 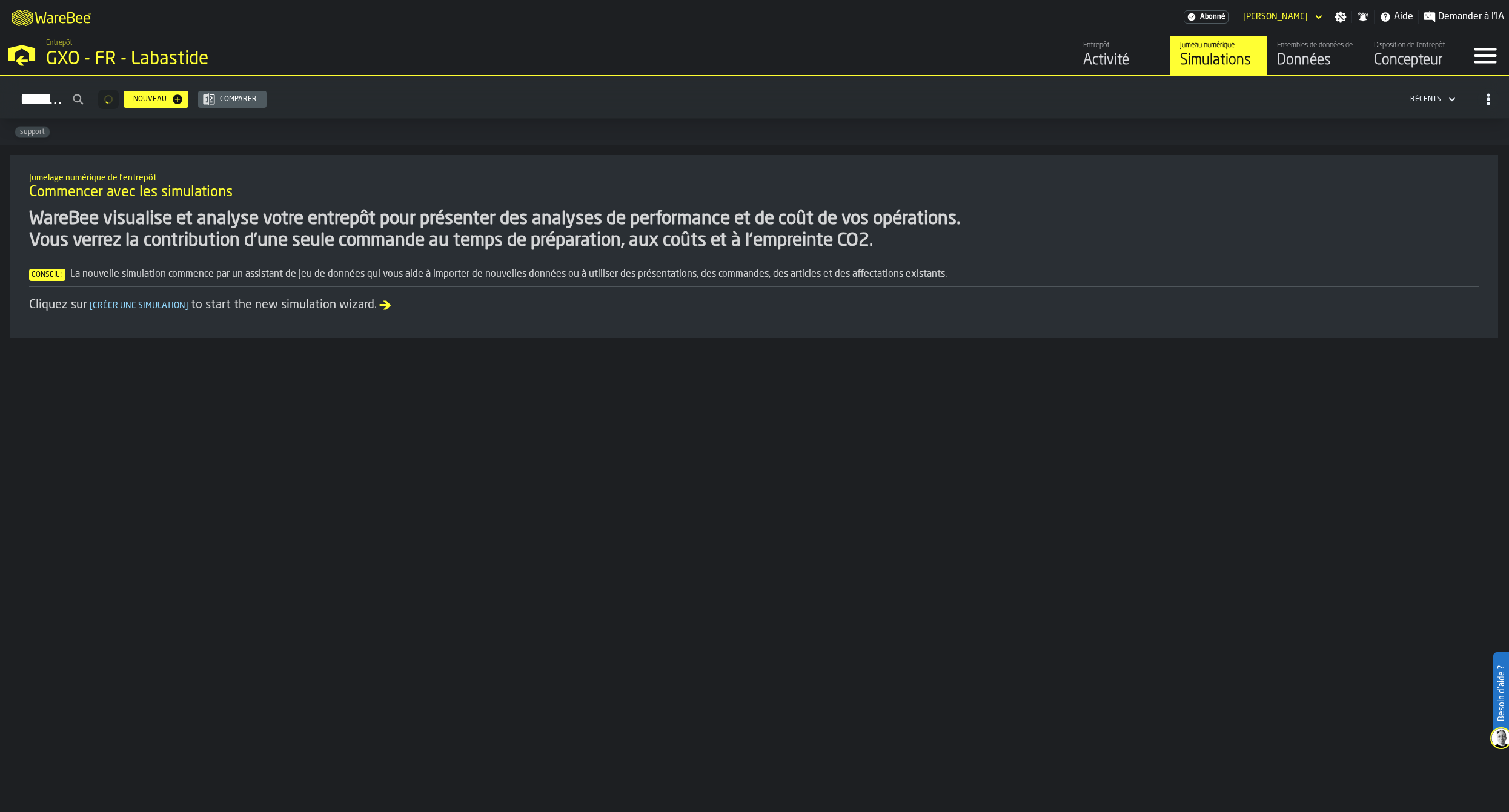 I want to click on span: Conseil :, so click(x=47, y=275).